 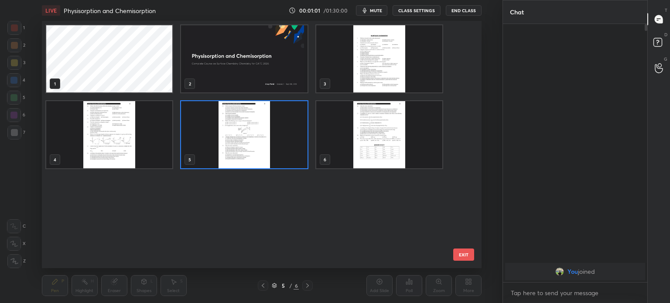 I want to click on span: mute, so click(x=376, y=10).